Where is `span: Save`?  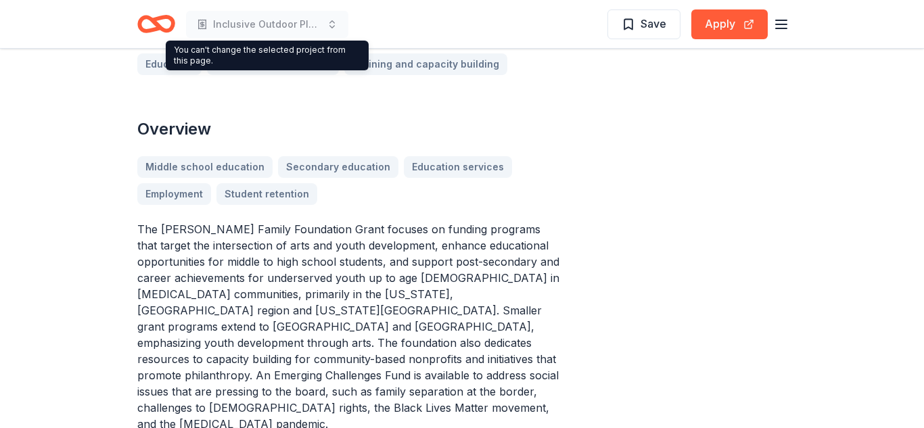
span: Save is located at coordinates (654, 24).